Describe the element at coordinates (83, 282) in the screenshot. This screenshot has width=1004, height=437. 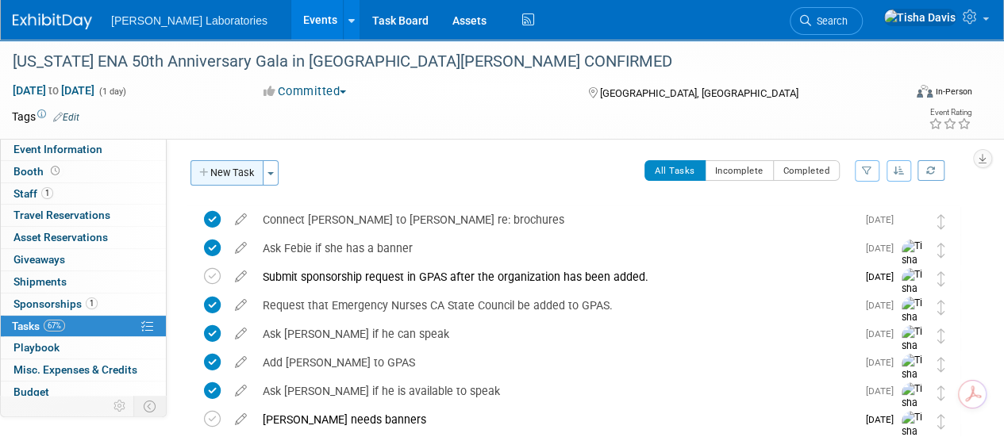
I see `a: Shipments` at that location.